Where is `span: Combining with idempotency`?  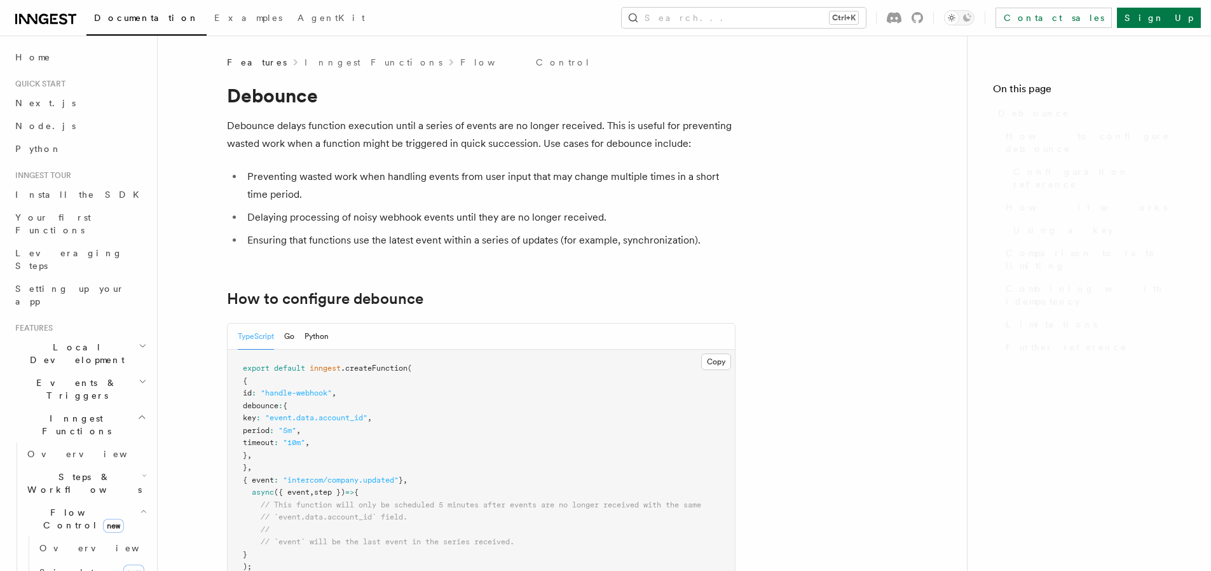
span: Combining with idempotency is located at coordinates (1096, 295).